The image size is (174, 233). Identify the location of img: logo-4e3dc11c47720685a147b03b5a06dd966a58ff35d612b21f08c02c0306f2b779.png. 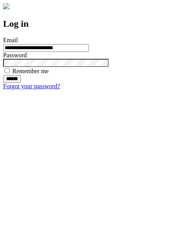
(6, 6).